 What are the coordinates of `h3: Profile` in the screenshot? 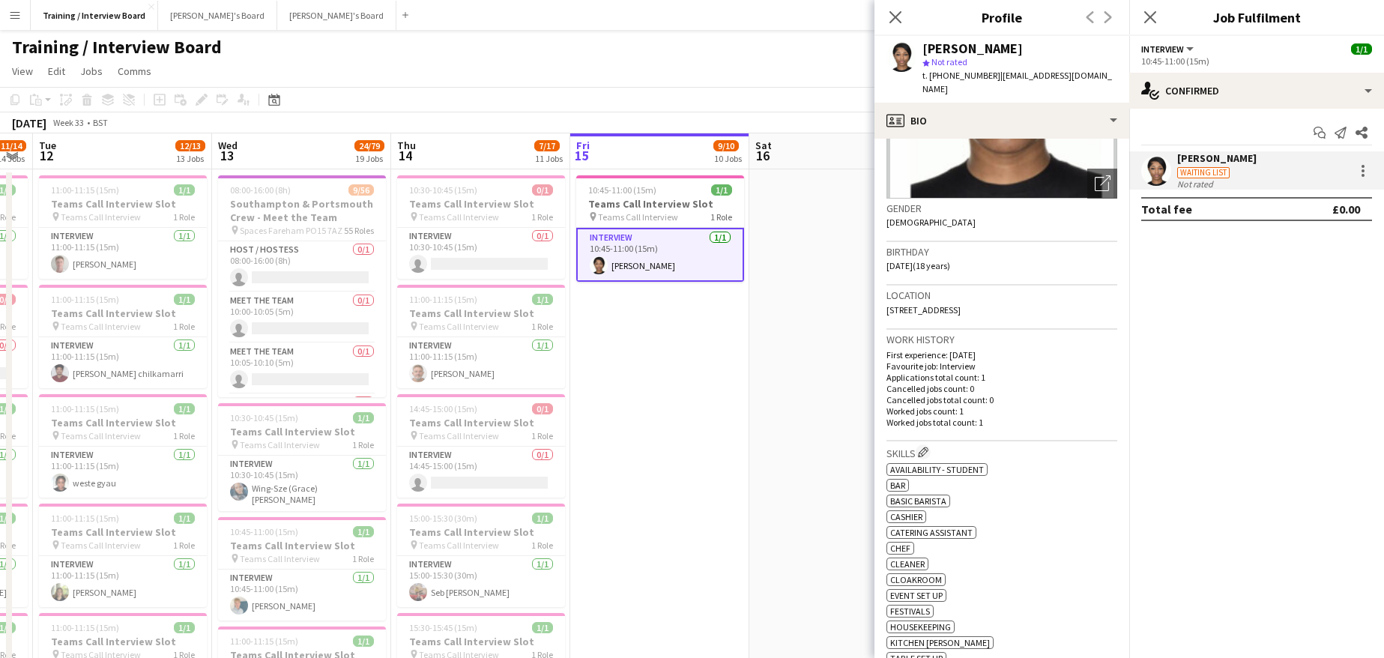 It's located at (1002, 17).